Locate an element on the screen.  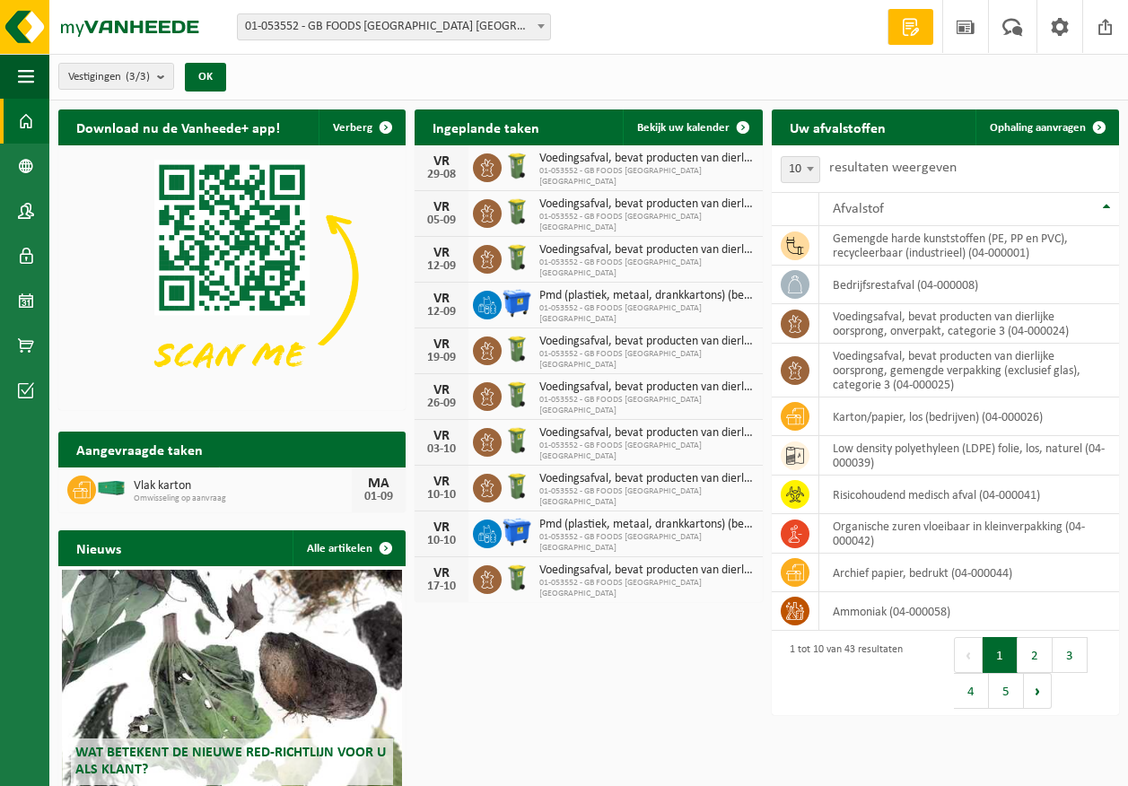
td: archief papier, bedrukt (04-000044) is located at coordinates (970, 573).